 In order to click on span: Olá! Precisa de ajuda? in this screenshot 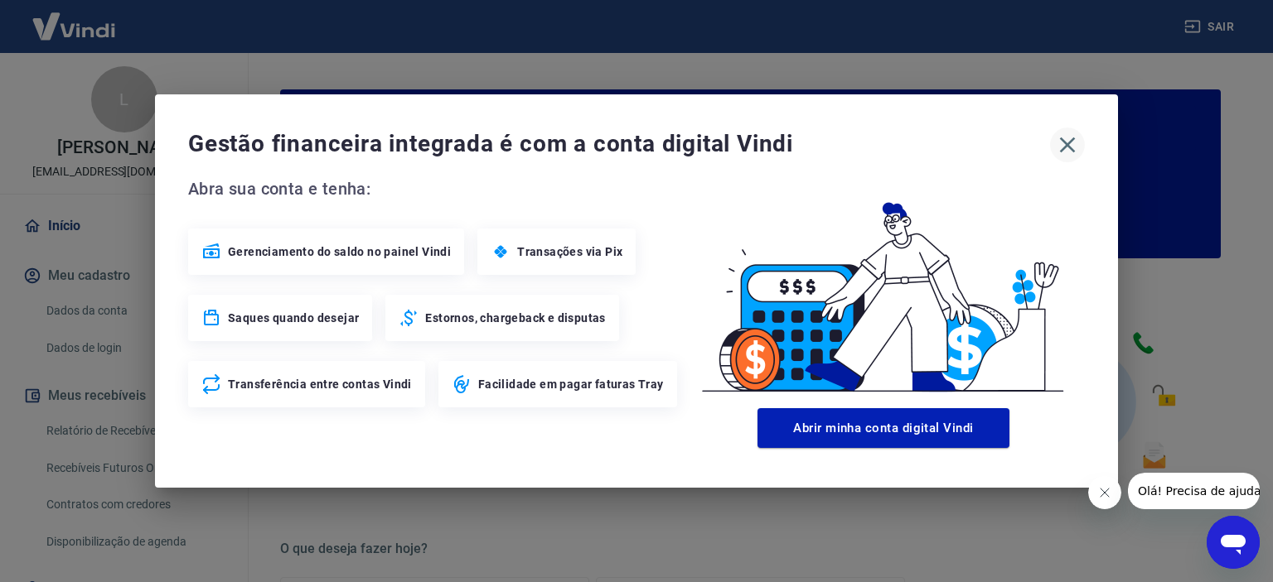, I will do `click(75, 18)`.